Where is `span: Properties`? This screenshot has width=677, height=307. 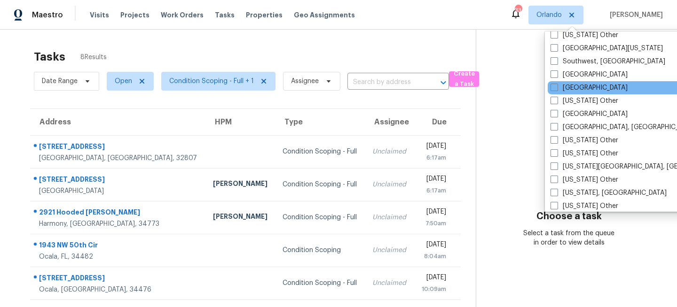
span: Properties is located at coordinates (264, 15).